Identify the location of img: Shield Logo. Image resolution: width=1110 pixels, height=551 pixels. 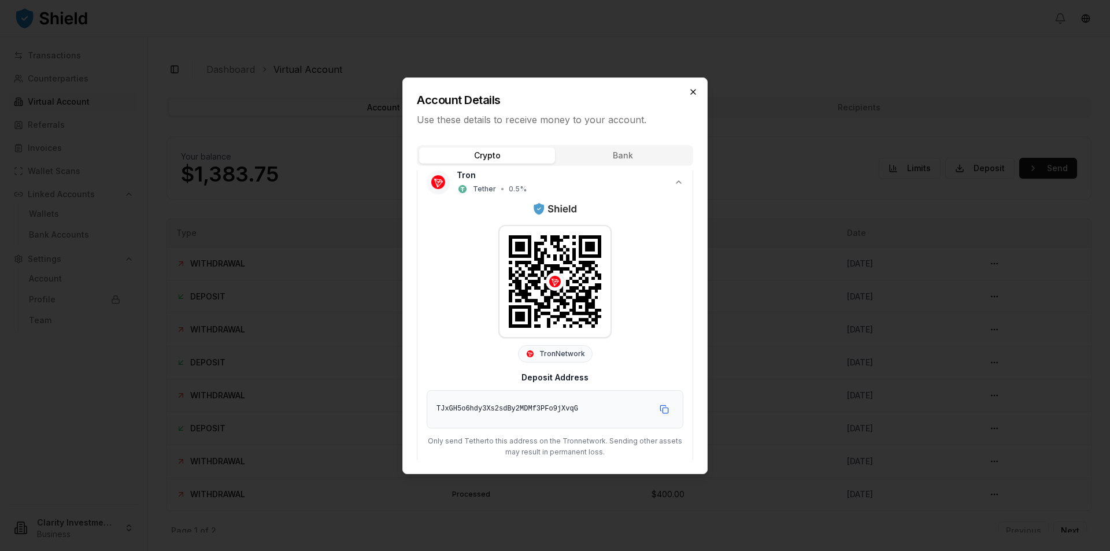
(554, 209).